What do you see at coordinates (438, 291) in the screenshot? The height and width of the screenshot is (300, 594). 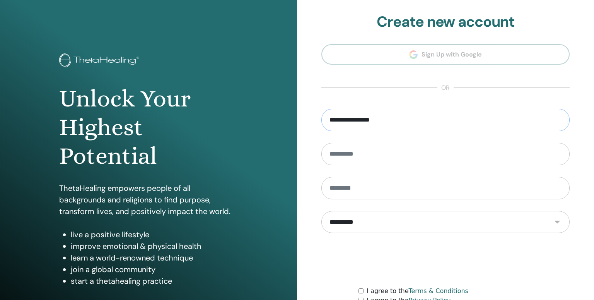 I see `a: Terms & Conditions` at bounding box center [438, 291].